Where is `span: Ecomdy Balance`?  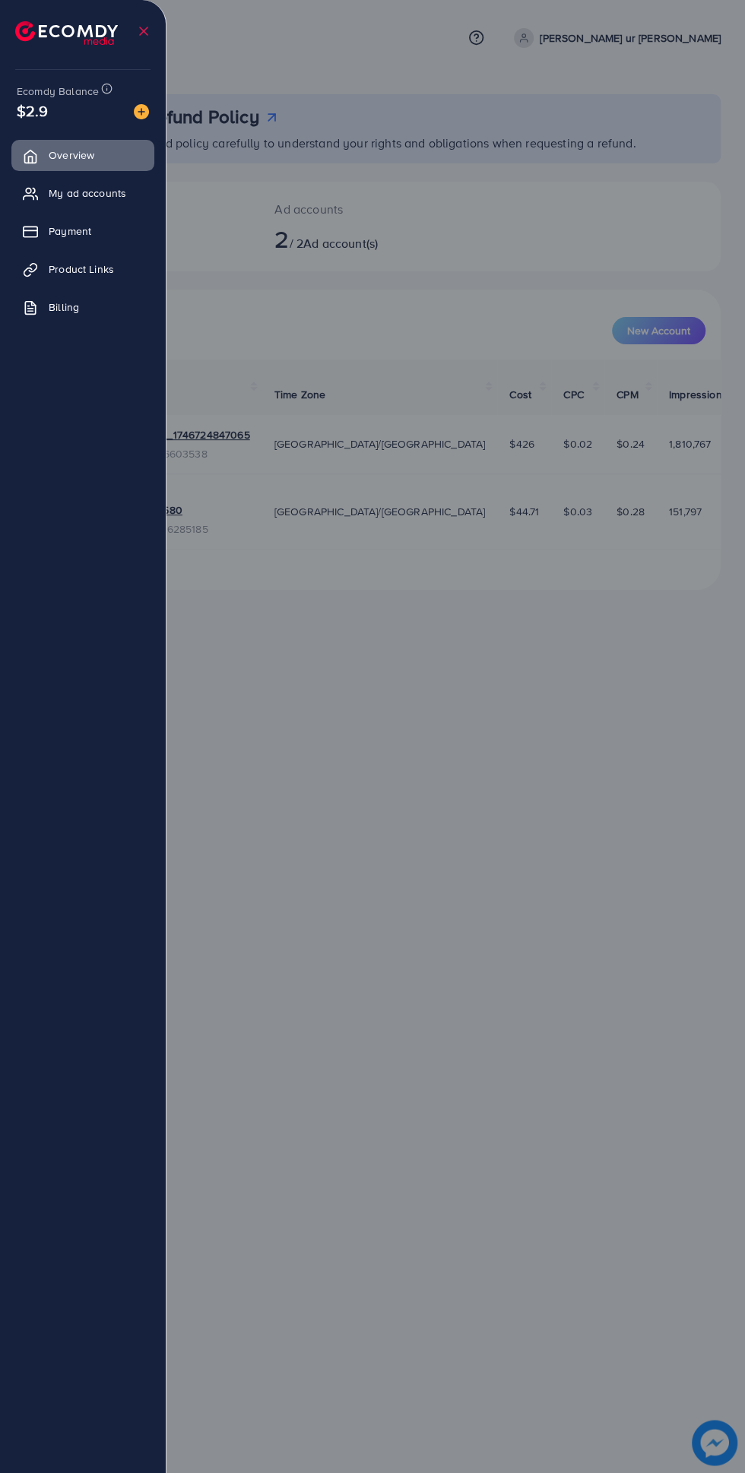
span: Ecomdy Balance is located at coordinates (58, 91).